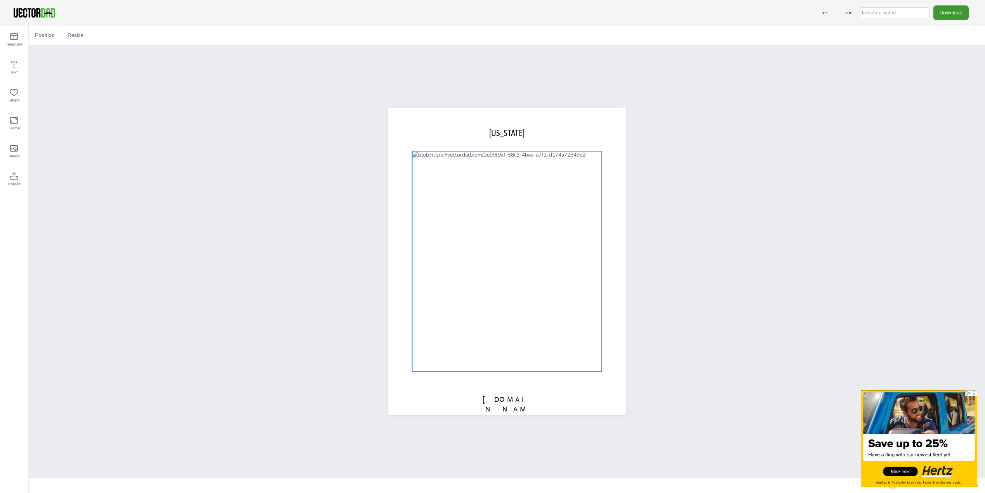 The width and height of the screenshot is (985, 493). I want to click on span: Image, so click(14, 156).